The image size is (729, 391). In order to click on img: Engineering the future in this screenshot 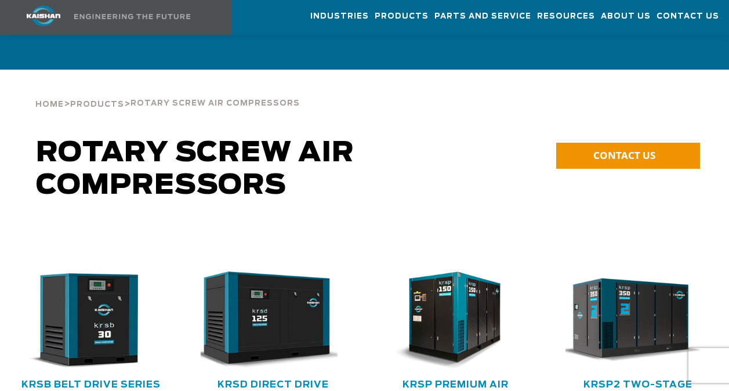, I will do `click(132, 16)`.